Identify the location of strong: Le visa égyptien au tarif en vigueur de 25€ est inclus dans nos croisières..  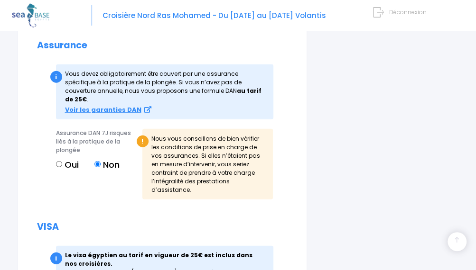
(158, 260).